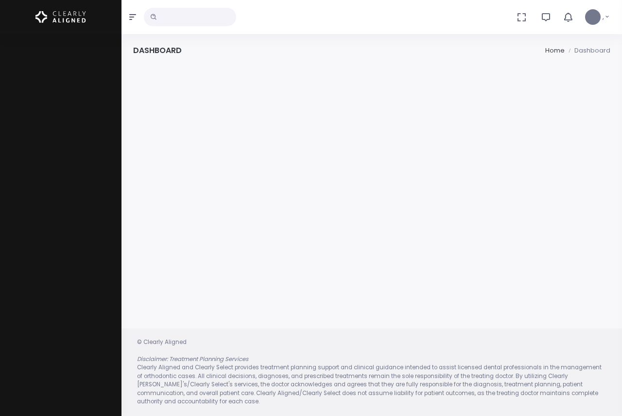 This screenshot has height=416, width=622. What do you see at coordinates (372, 372) in the screenshot?
I see `div: © Clearly Aligned Clearly Aligned and Clearly Select provides treatment planning support and clin...` at bounding box center [372, 372].